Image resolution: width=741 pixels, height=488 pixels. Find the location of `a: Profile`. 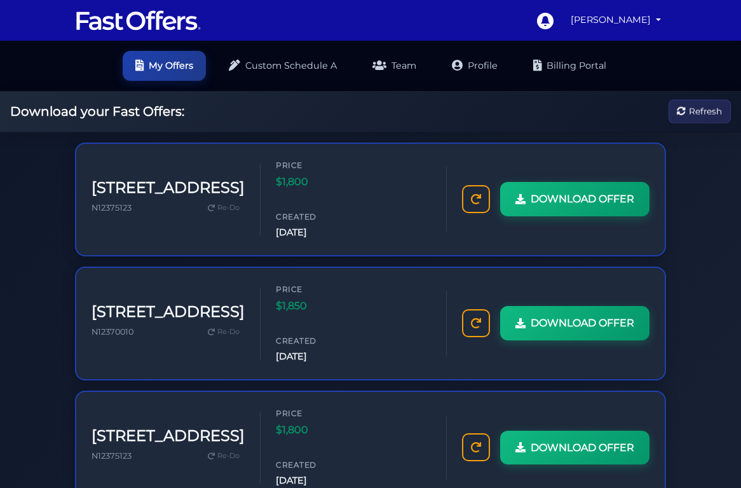

a: Profile is located at coordinates (475, 65).